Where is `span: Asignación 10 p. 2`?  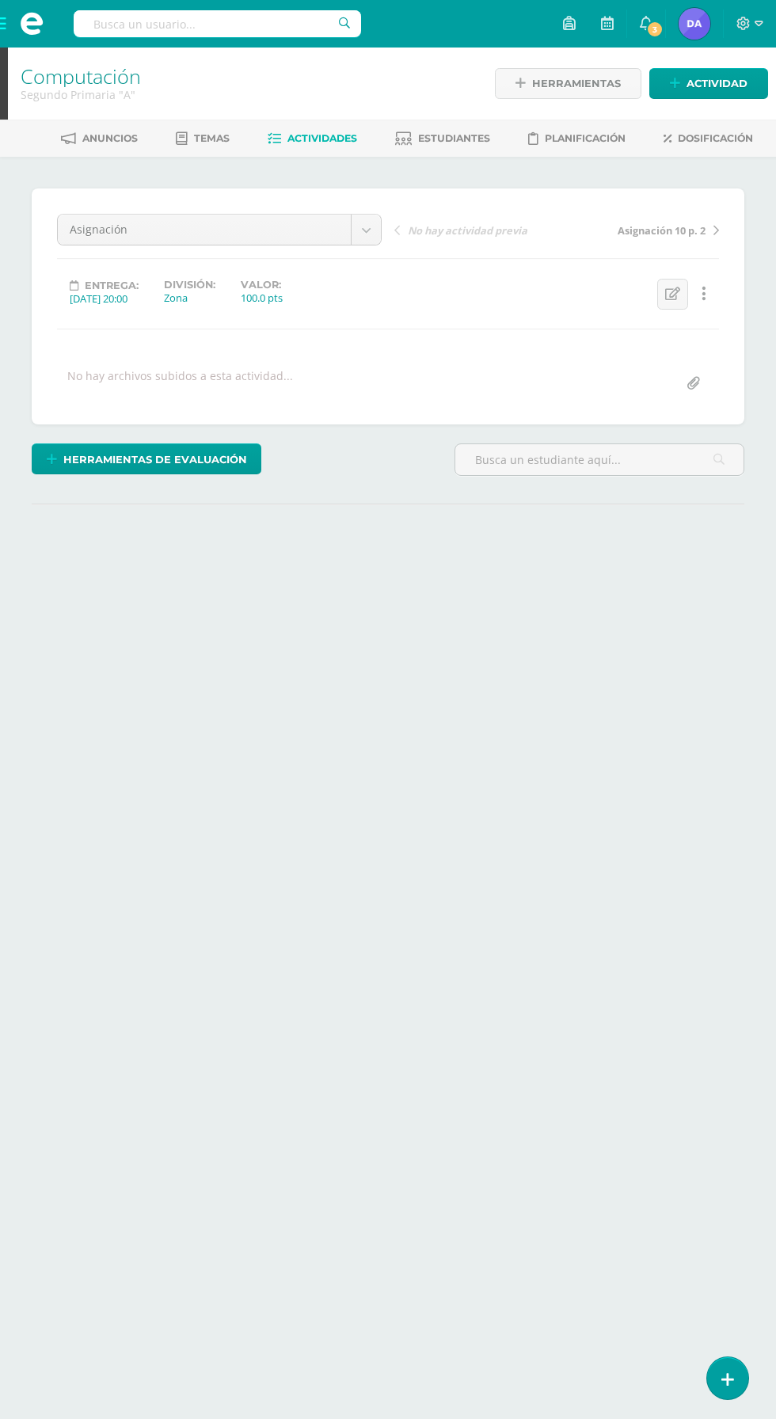
span: Asignación 10 p. 2 is located at coordinates (661, 230).